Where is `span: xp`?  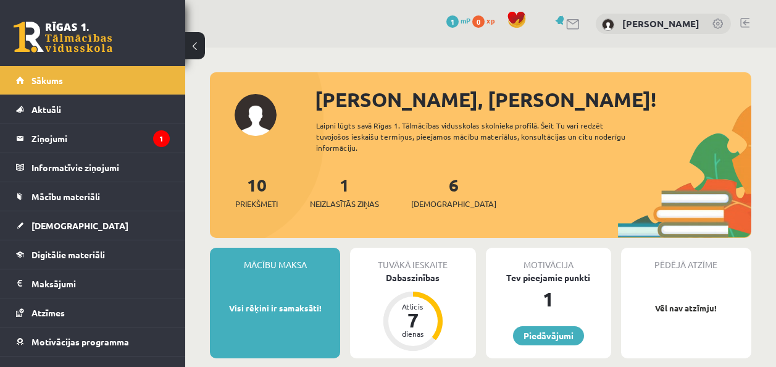
span: xp is located at coordinates (490, 20).